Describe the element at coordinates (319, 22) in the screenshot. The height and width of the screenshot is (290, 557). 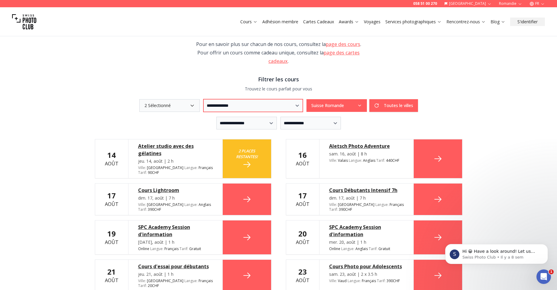
I see `button: Cartes Cadeaux` at that location.